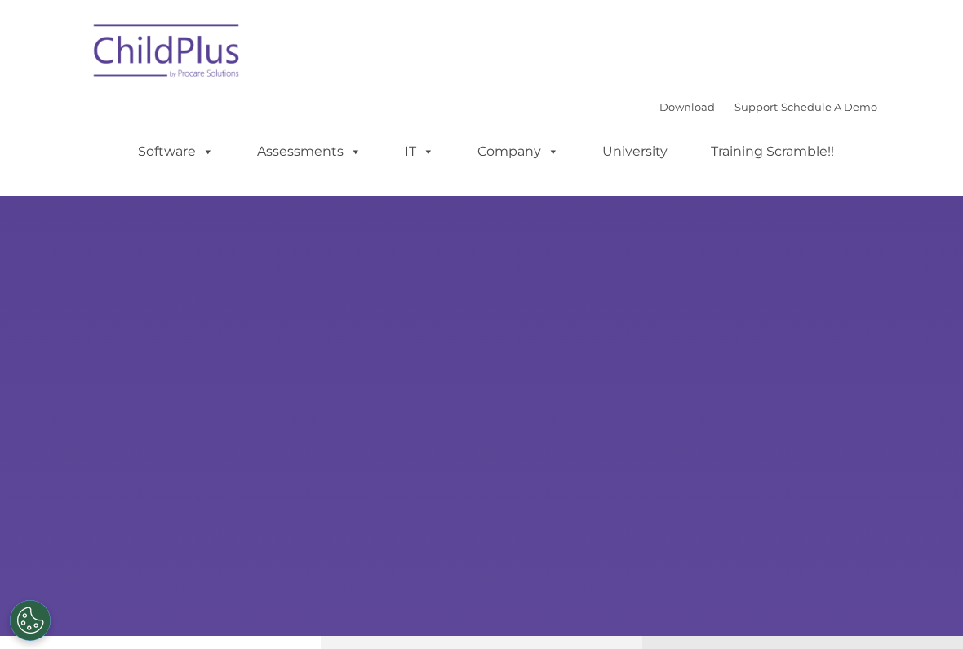  What do you see at coordinates (175, 152) in the screenshot?
I see `a: Software` at bounding box center [175, 152].